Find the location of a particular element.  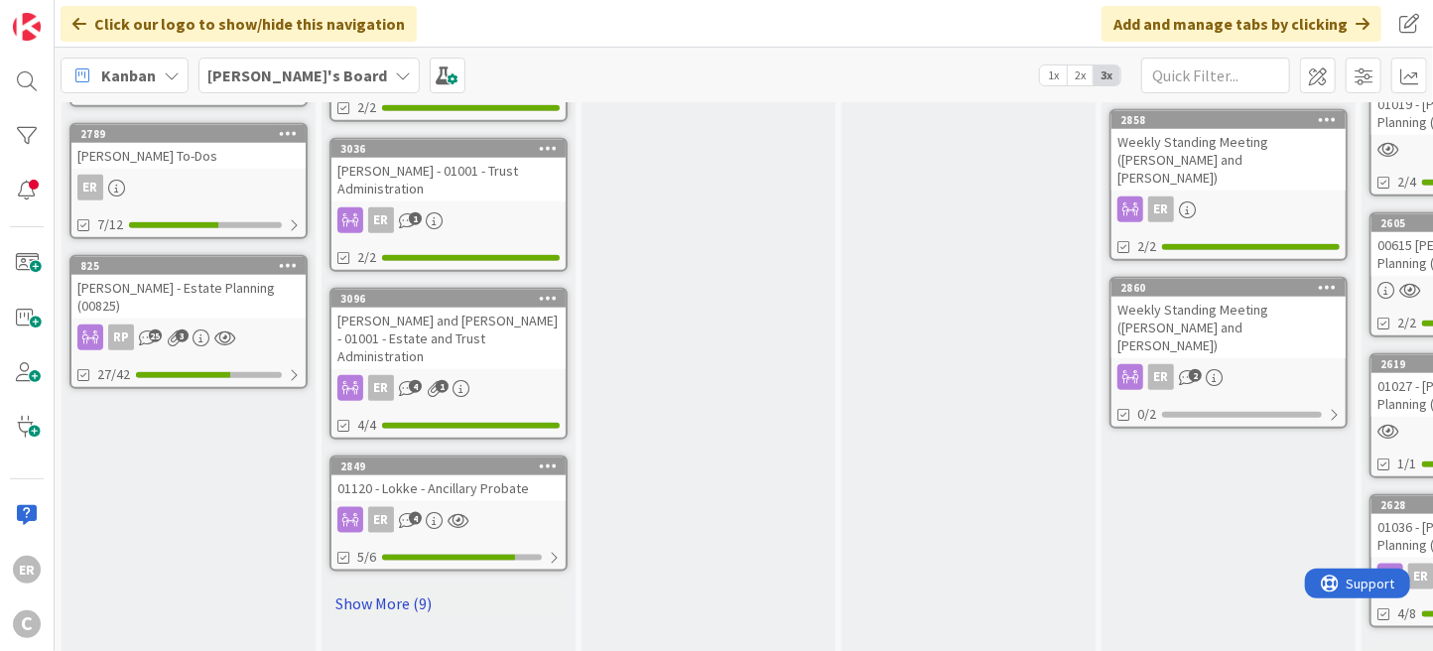

span: 2x is located at coordinates (1080, 75).